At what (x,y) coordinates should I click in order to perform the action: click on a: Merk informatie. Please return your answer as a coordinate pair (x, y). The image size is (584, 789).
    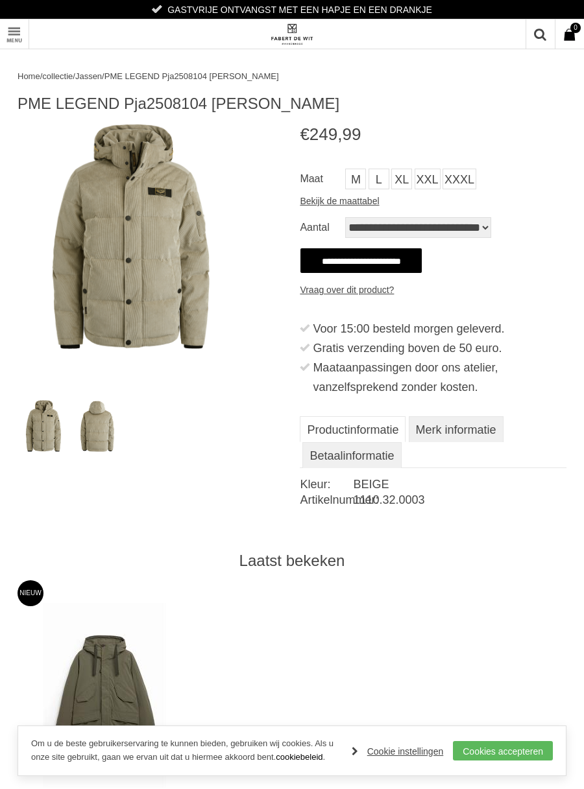
    Looking at the image, I should click on (456, 429).